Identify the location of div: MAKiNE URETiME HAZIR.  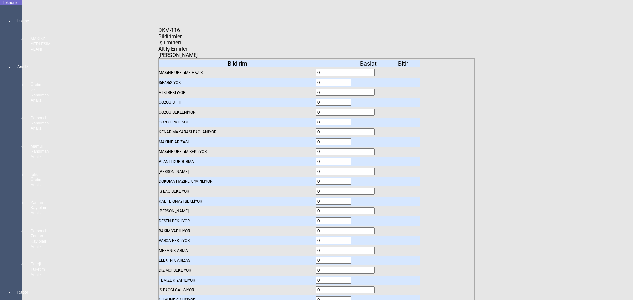
(237, 73).